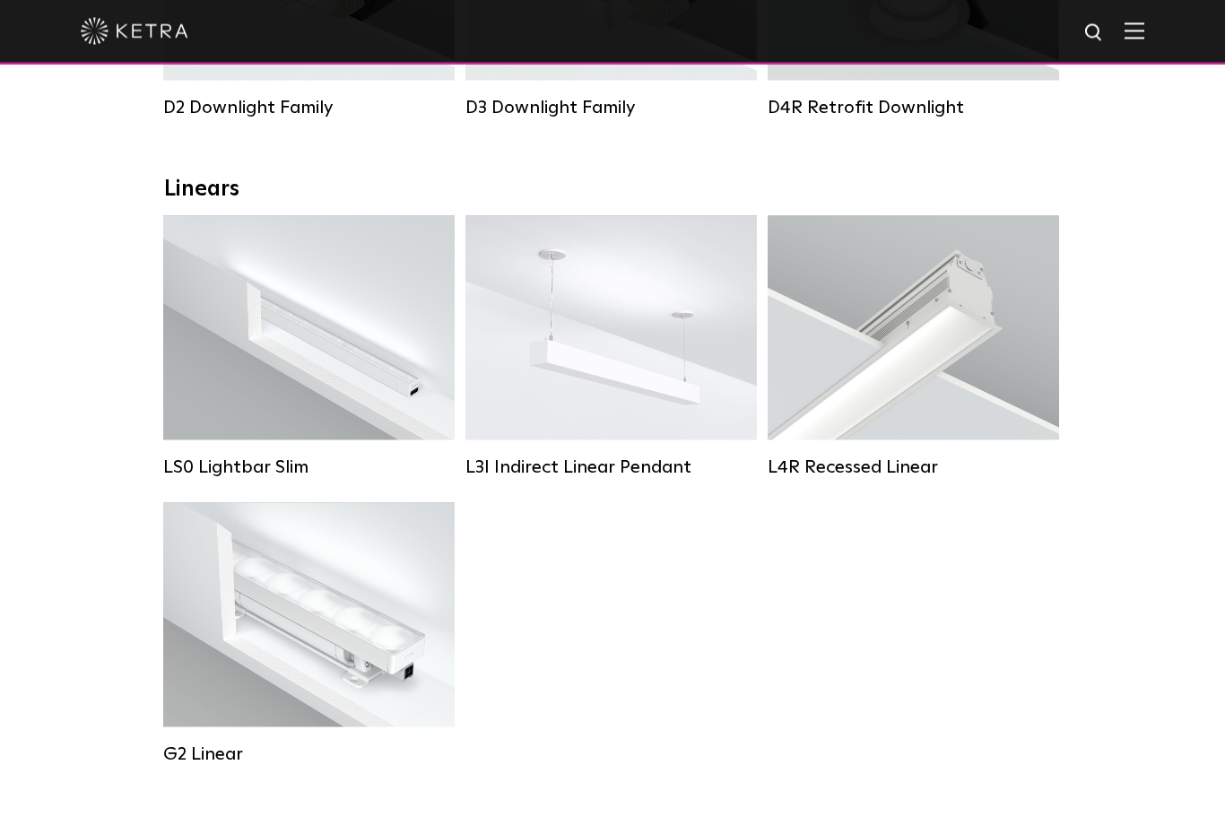 The width and height of the screenshot is (1225, 817). Describe the element at coordinates (913, 108) in the screenshot. I see `div: D4R Retrofit Downlight` at that location.